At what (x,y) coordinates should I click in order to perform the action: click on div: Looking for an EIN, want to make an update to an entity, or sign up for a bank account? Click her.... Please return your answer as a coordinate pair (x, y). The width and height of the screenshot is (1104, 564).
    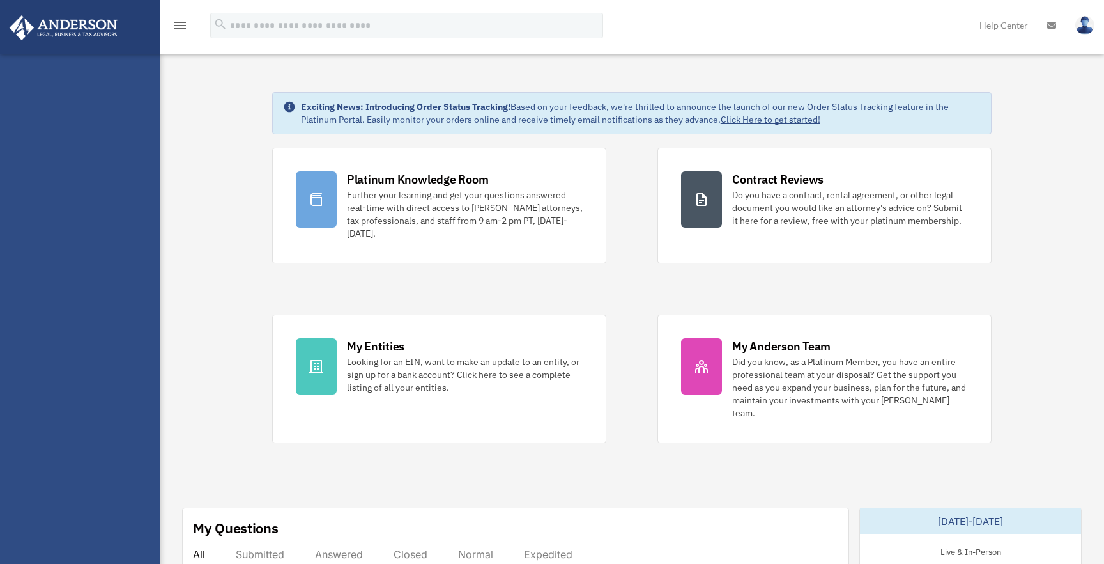
    Looking at the image, I should click on (465, 374).